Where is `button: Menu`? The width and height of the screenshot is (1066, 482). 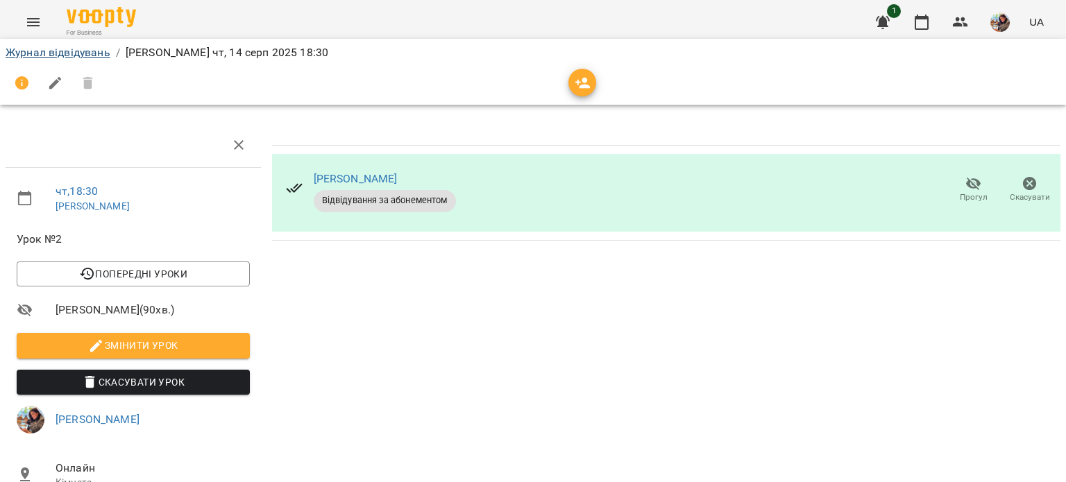
button: Menu is located at coordinates (33, 22).